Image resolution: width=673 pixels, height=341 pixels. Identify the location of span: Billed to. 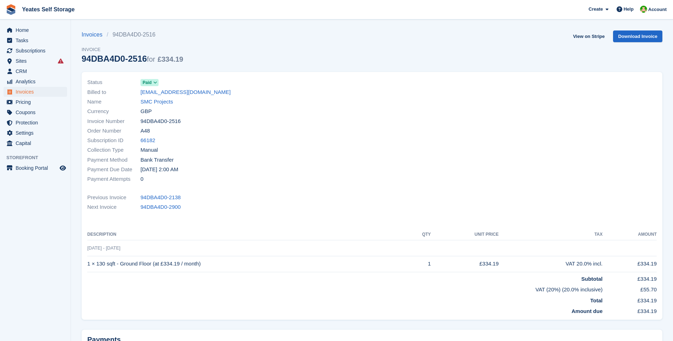
(114, 92).